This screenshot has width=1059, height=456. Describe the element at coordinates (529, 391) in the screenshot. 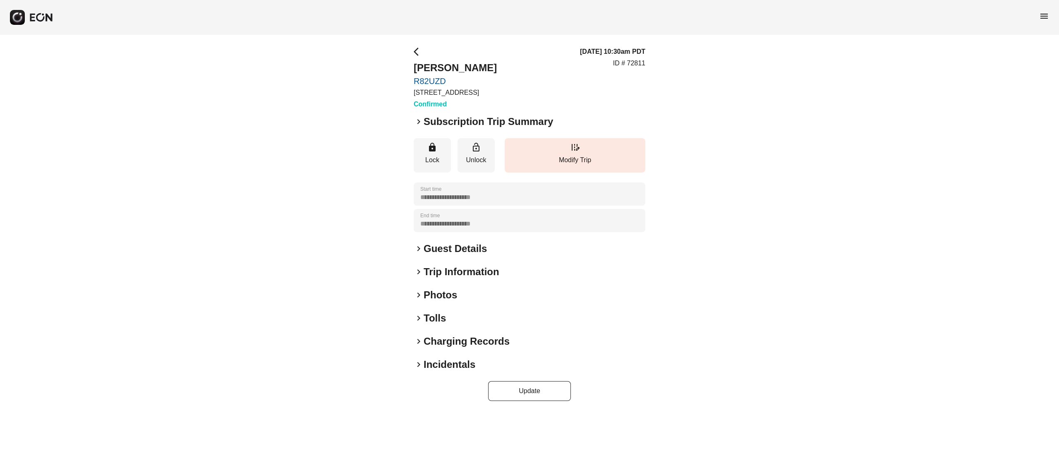

I see `button: Update` at that location.